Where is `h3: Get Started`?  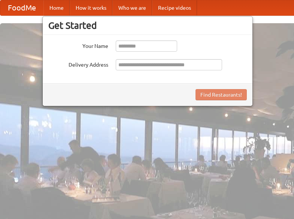 h3: Get Started is located at coordinates (148, 25).